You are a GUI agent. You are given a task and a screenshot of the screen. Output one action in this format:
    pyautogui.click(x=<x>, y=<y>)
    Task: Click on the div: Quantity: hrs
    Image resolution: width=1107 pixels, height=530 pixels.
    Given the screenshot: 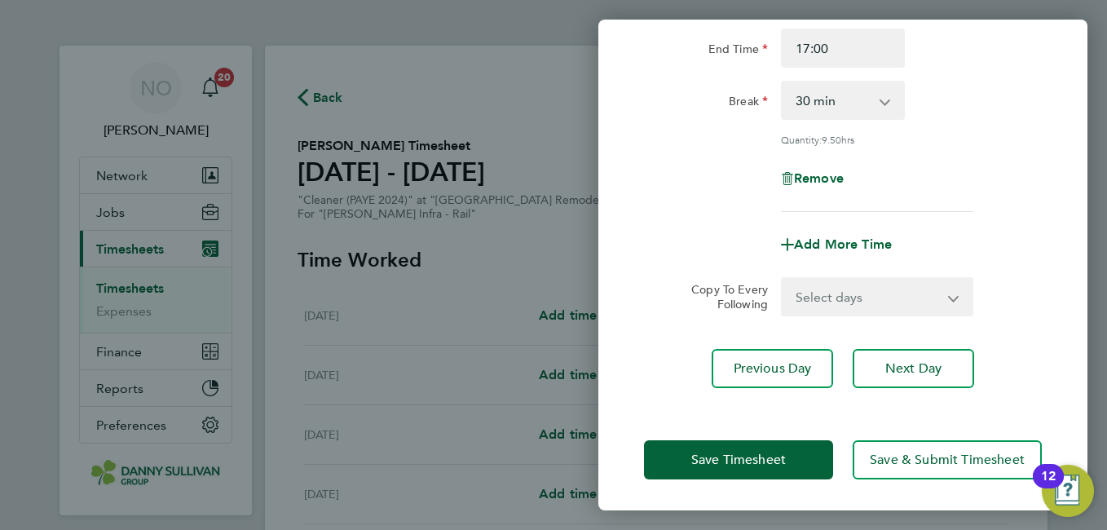 What is the action you would take?
    pyautogui.click(x=877, y=139)
    